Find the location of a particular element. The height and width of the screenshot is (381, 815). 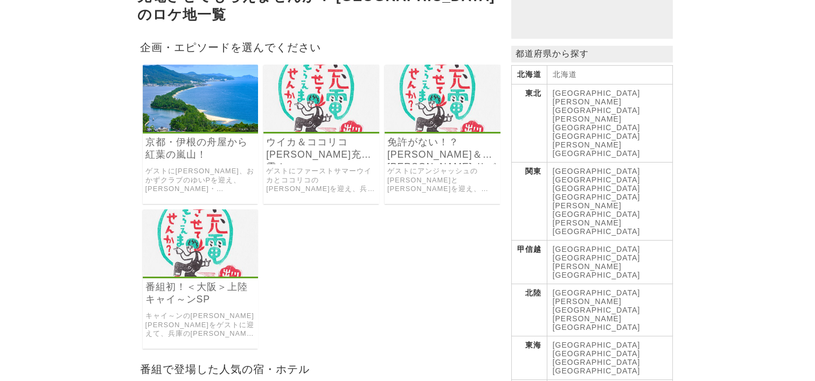

a: 北海道 is located at coordinates (564, 74).